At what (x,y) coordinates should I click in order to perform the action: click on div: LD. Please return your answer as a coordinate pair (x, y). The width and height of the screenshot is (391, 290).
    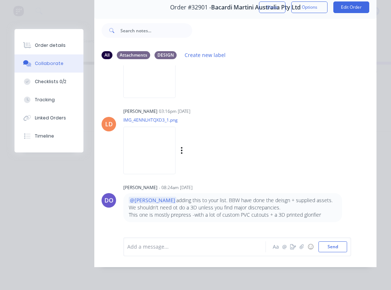
    Looking at the image, I should click on (109, 124).